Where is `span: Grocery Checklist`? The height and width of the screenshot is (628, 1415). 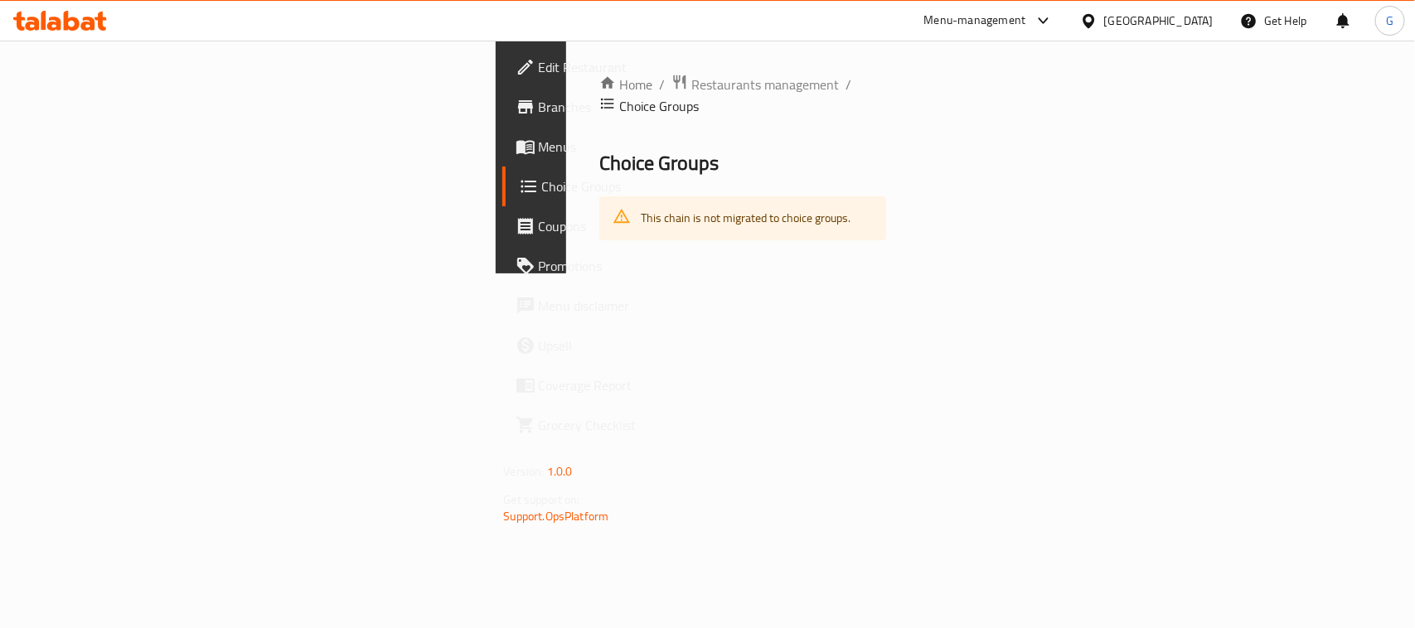 span: Grocery Checklist is located at coordinates (628, 425).